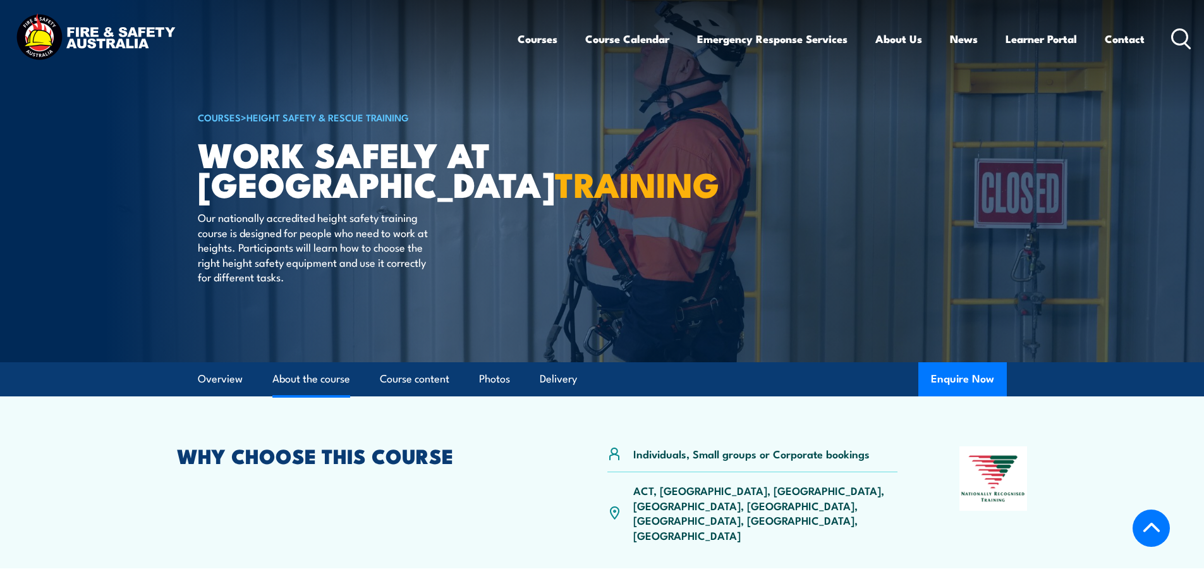 Image resolution: width=1204 pixels, height=581 pixels. What do you see at coordinates (964, 39) in the screenshot?
I see `a: News` at bounding box center [964, 39].